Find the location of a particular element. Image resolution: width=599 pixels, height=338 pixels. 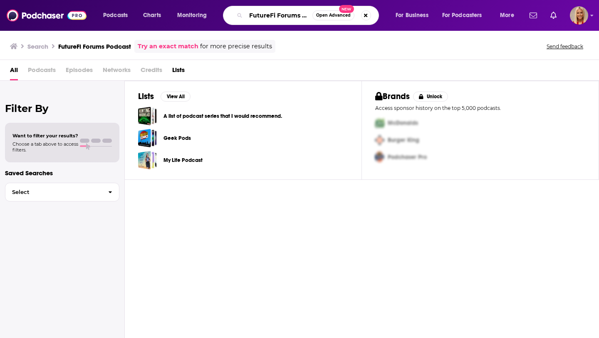

a: Charts is located at coordinates (152, 15).